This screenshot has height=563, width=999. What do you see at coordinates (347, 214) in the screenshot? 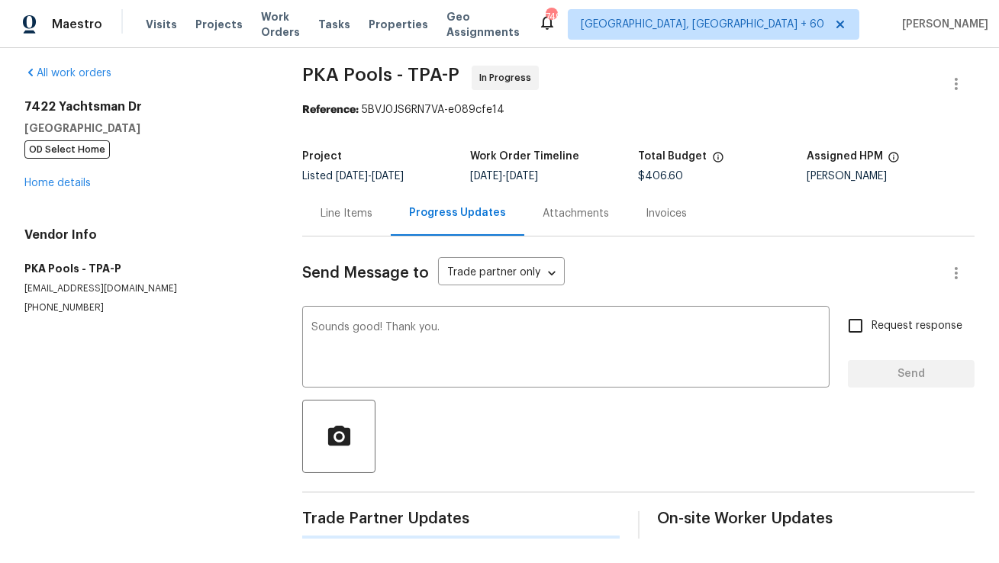
I see `div: Line Items` at bounding box center [347, 214].